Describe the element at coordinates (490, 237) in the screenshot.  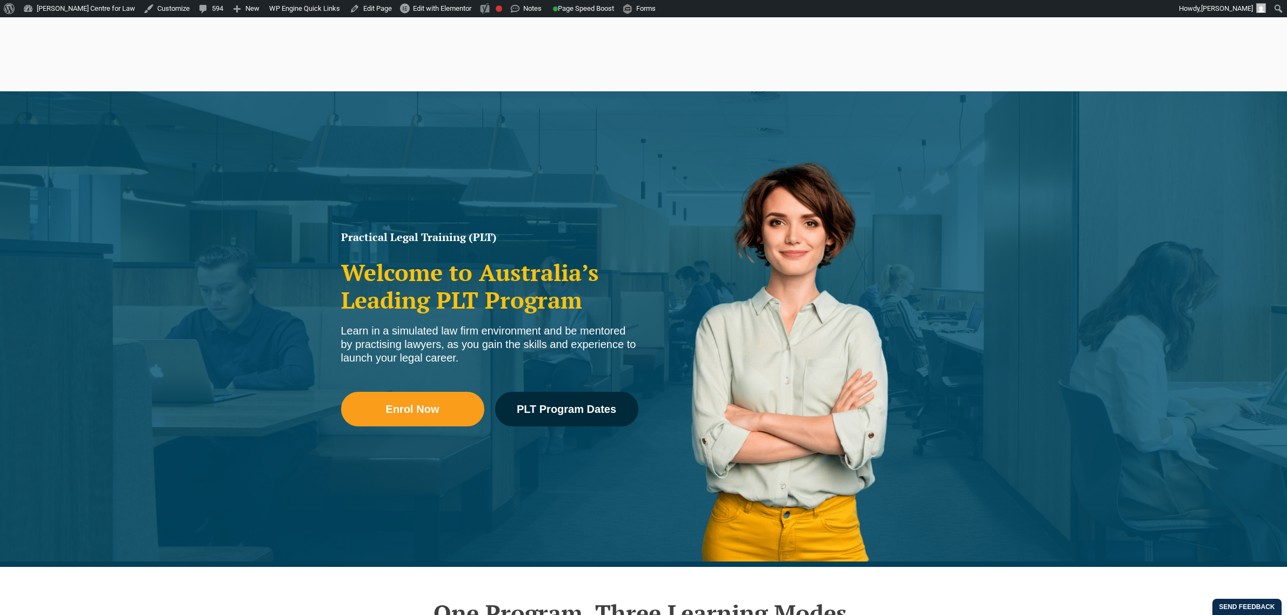
I see `h1: Practical Legal Training (PLT)` at that location.